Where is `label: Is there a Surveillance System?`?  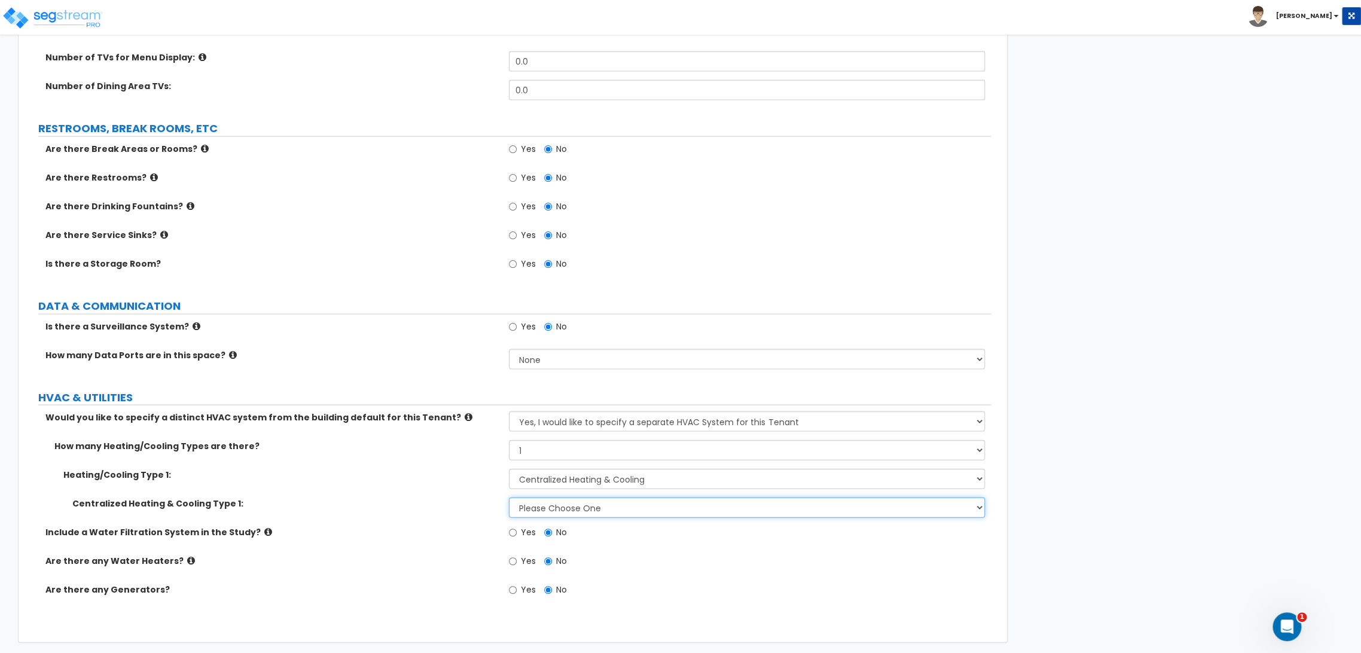
label: Is there a Surveillance System? is located at coordinates (123, 326).